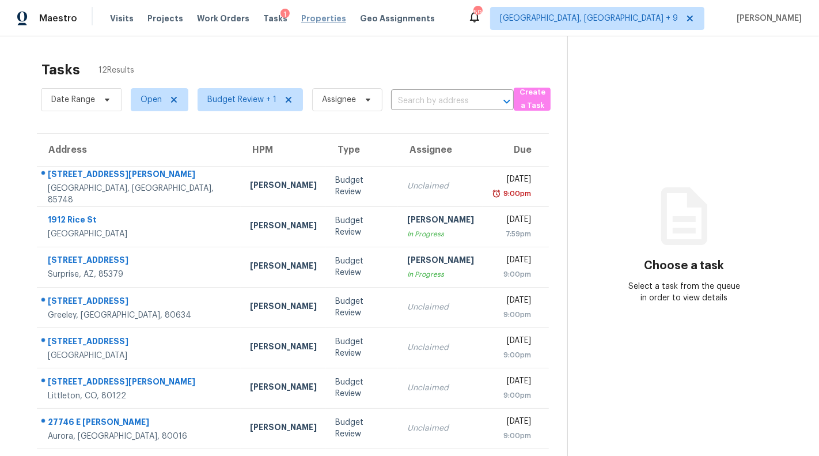 This screenshot has width=819, height=456. I want to click on th: HPM, so click(283, 150).